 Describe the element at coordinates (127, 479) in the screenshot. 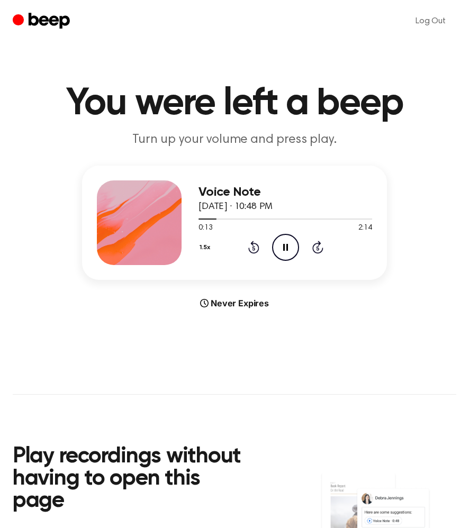

I see `h2: Play recordings without having to open this page` at that location.